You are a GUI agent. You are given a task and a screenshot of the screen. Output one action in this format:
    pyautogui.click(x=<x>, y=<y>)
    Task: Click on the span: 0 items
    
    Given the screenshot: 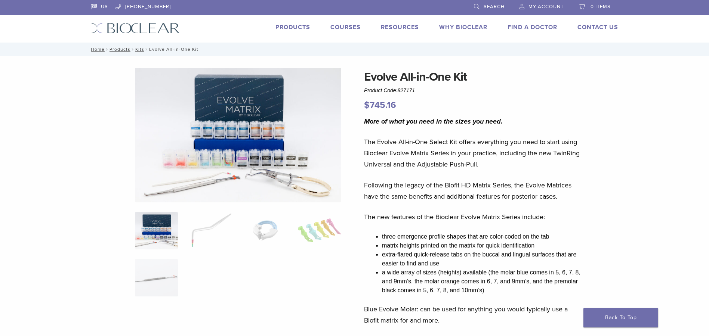 What is the action you would take?
    pyautogui.click(x=601, y=7)
    